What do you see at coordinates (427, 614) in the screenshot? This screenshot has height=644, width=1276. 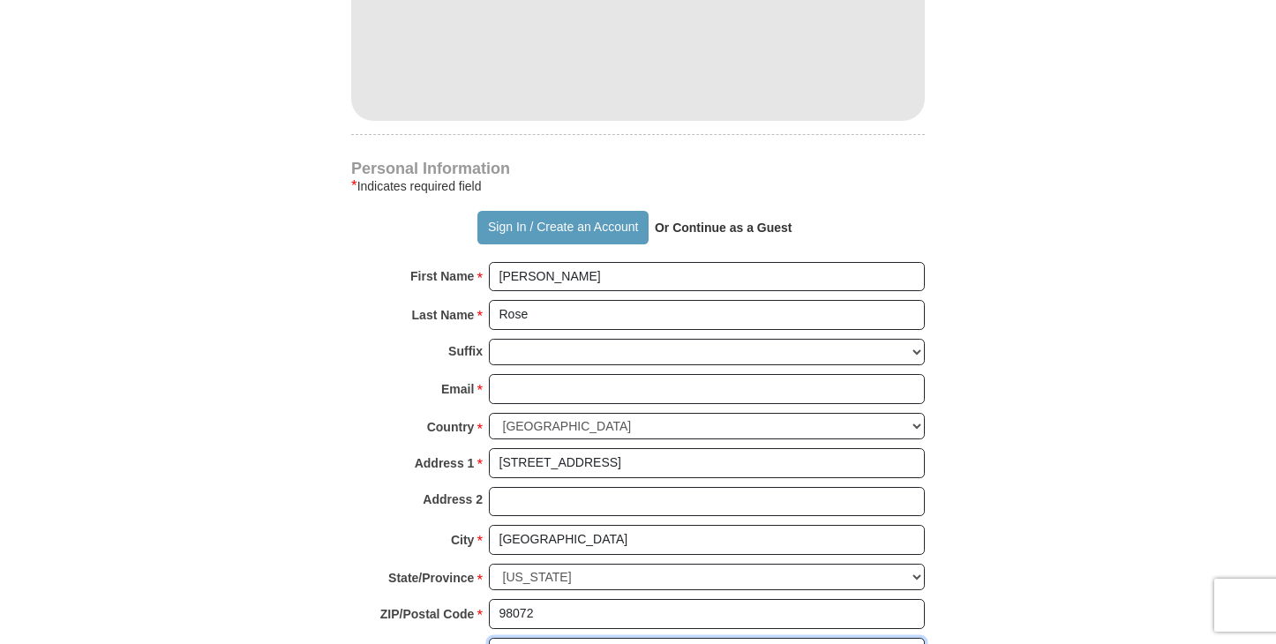 I see `strong: ZIP/Postal Code` at bounding box center [427, 614].